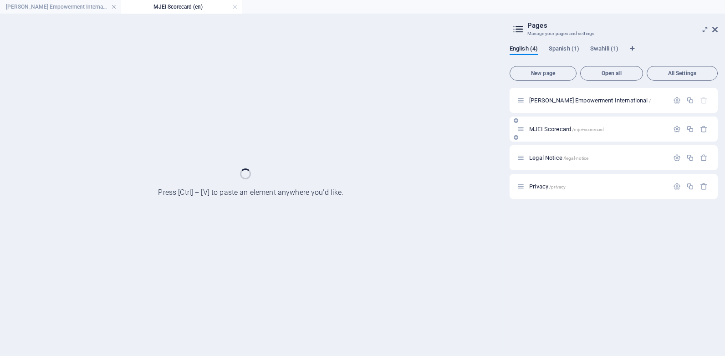 This screenshot has width=725, height=356. I want to click on button: All Settings, so click(682, 73).